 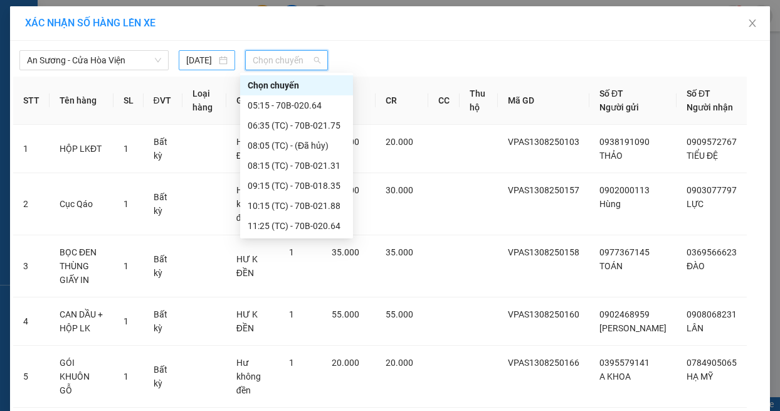 What do you see at coordinates (710, 107) in the screenshot?
I see `span: Người nhận` at bounding box center [710, 107].